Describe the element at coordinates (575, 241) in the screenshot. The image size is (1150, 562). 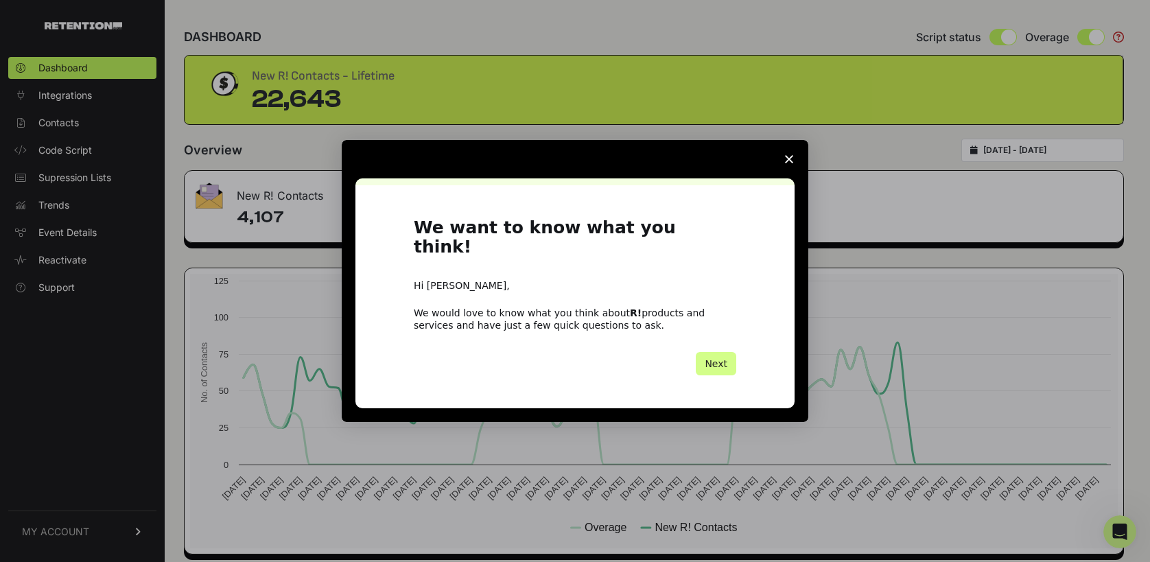
I see `h1: We want to know what you think!` at that location.